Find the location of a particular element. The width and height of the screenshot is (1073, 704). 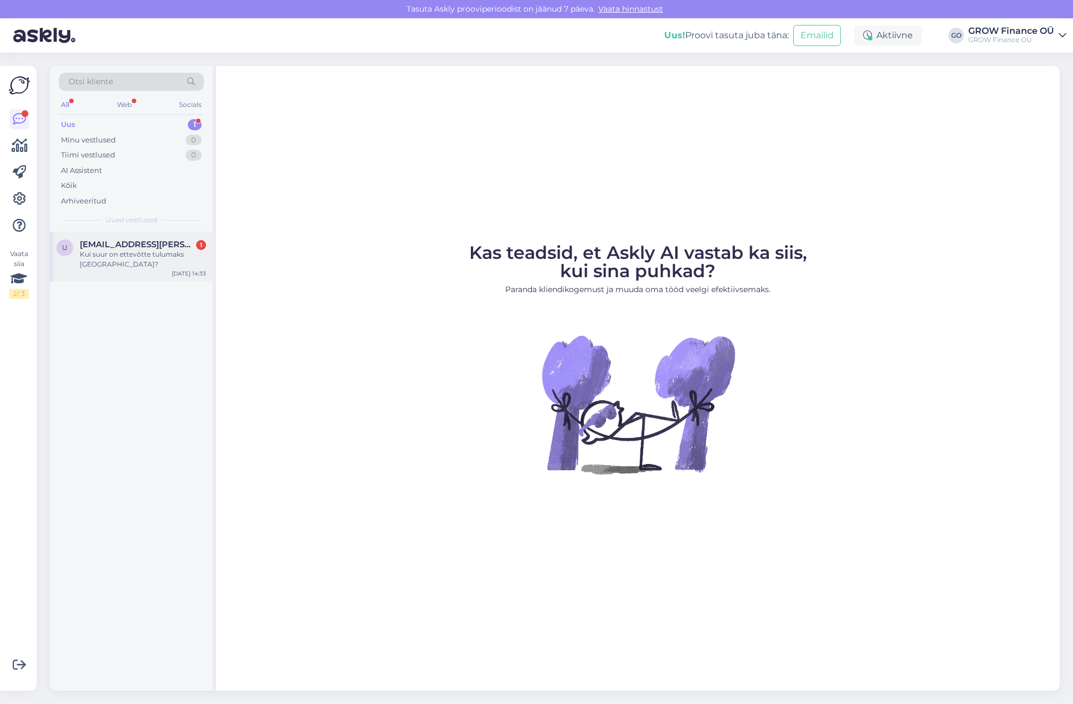

div: Minu vestlused is located at coordinates (88, 140).